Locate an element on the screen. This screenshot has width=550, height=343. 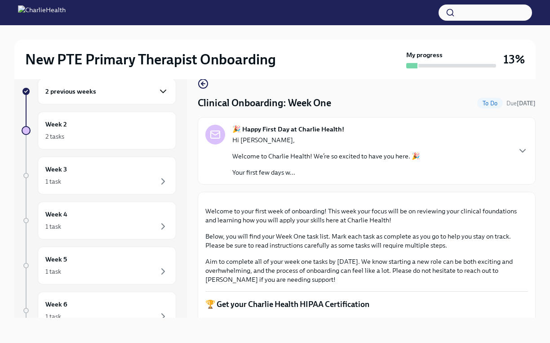
div: 2 tasks is located at coordinates (55, 136).